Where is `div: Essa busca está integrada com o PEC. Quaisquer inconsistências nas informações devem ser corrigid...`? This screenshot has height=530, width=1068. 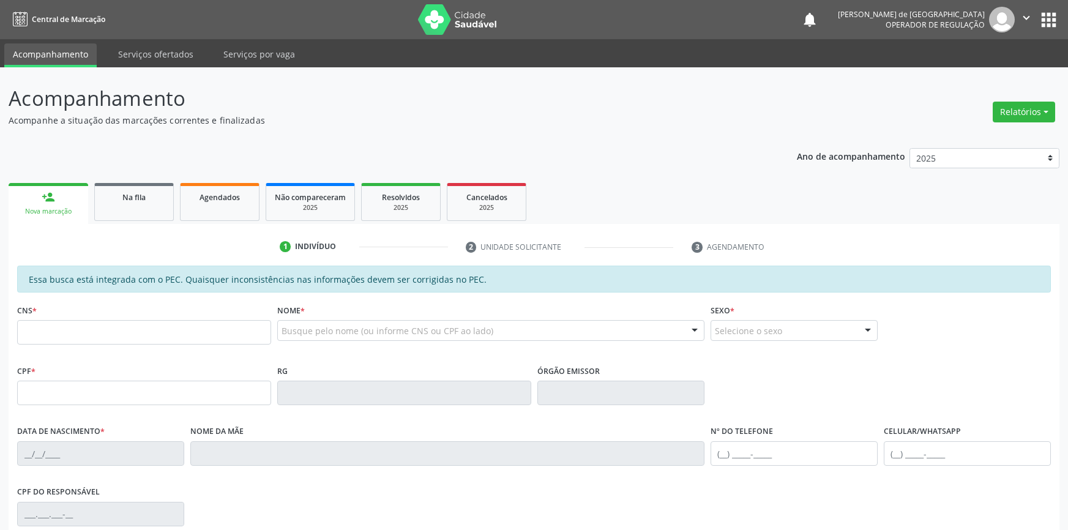
div: Essa busca está integrada com o PEC. Quaisquer inconsistências nas informações devem ser corrigid... is located at coordinates (534, 279).